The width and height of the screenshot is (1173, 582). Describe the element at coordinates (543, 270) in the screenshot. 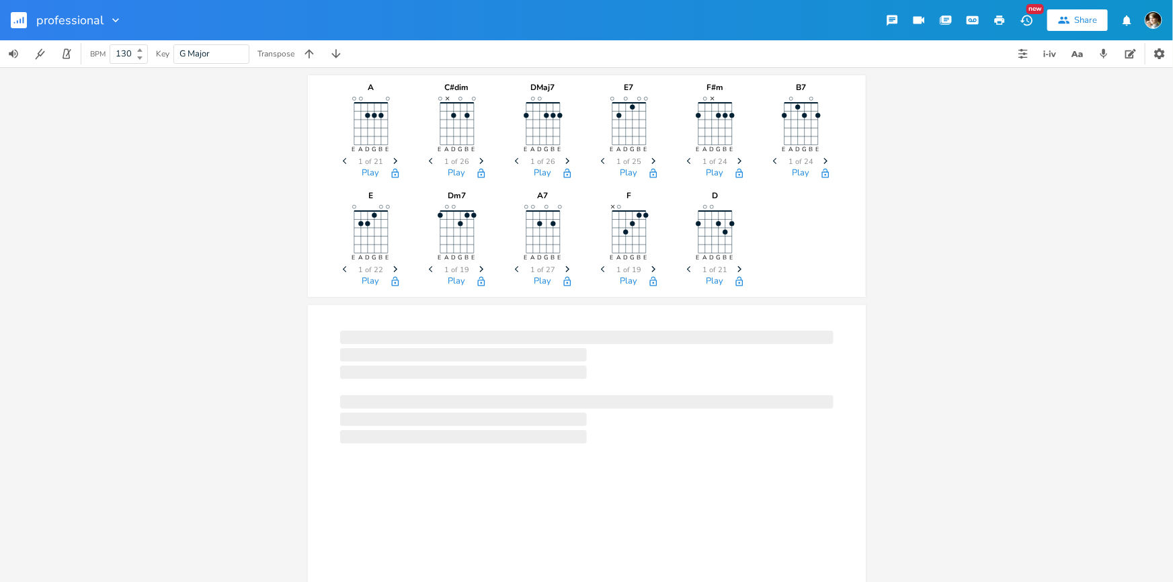

I see `span: 1 of 27` at that location.